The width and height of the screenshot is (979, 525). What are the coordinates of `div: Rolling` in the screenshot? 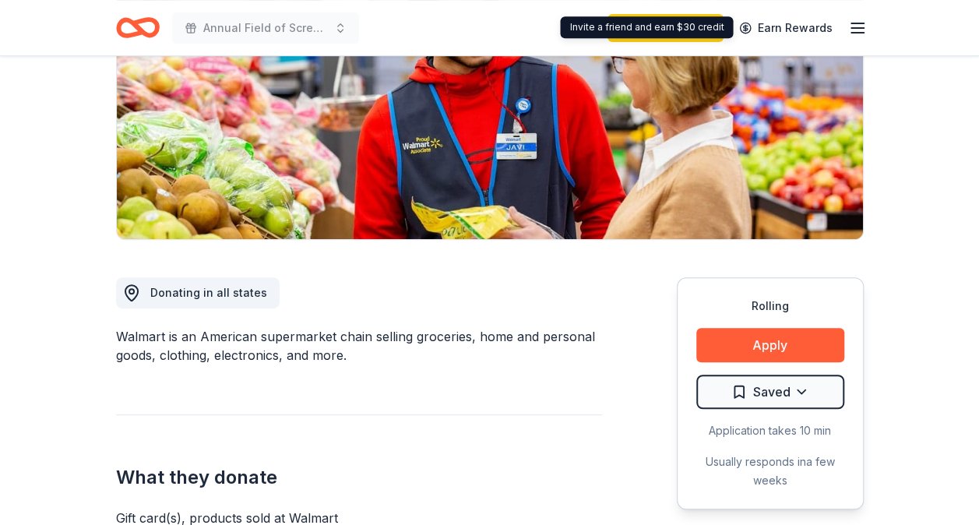 It's located at (770, 306).